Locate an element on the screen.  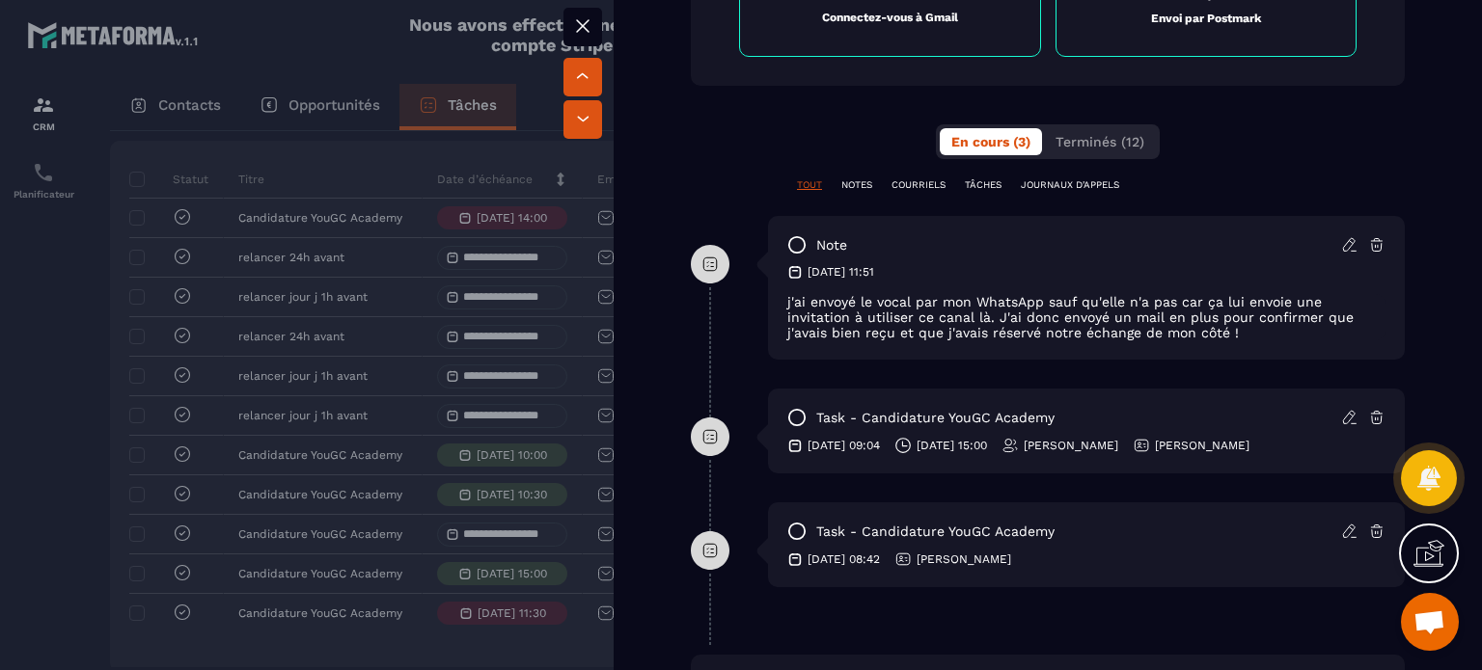
button: En cours (3) is located at coordinates (991, 142).